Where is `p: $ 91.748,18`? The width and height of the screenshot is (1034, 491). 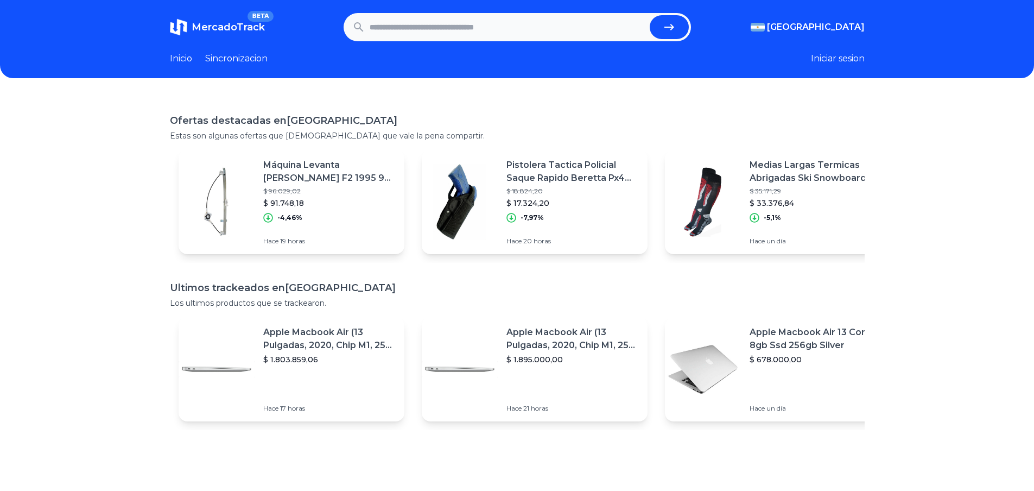 p: $ 91.748,18 is located at coordinates (329, 203).